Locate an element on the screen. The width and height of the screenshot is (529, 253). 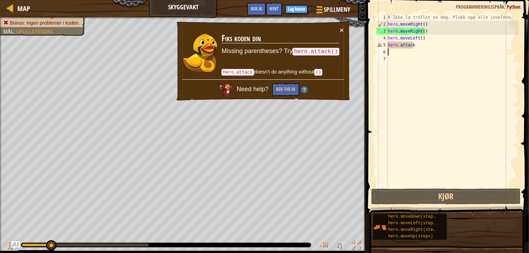
span: Map is located at coordinates (24, 8).